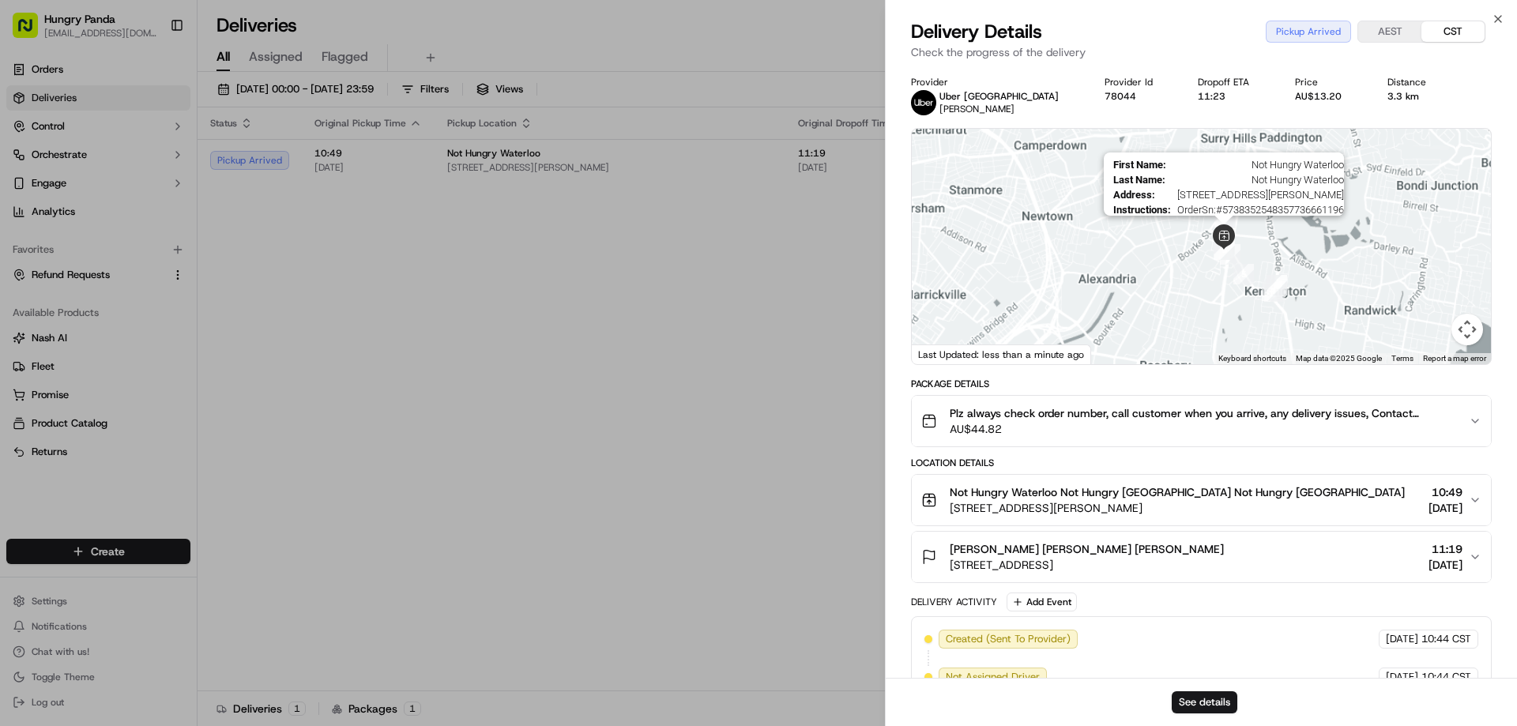  I want to click on img: Asif Zaman Khan, so click(28, 285).